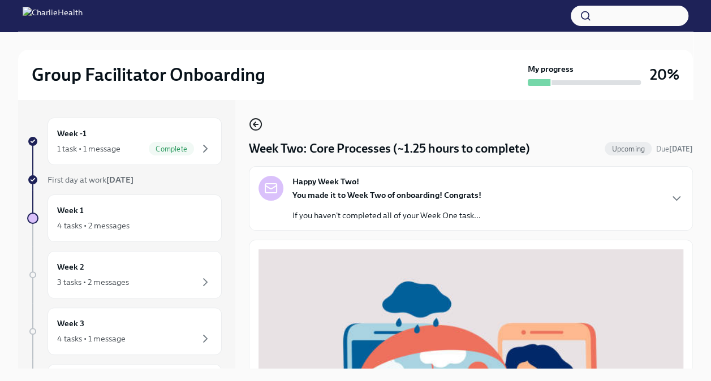 Image resolution: width=711 pixels, height=381 pixels. What do you see at coordinates (387, 195) in the screenshot?
I see `strong: You made it to Week Two of onboarding! Congrats!` at bounding box center [387, 195].